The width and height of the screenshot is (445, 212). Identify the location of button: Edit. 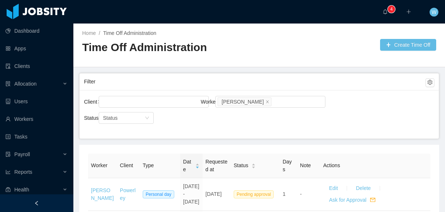
(334, 188).